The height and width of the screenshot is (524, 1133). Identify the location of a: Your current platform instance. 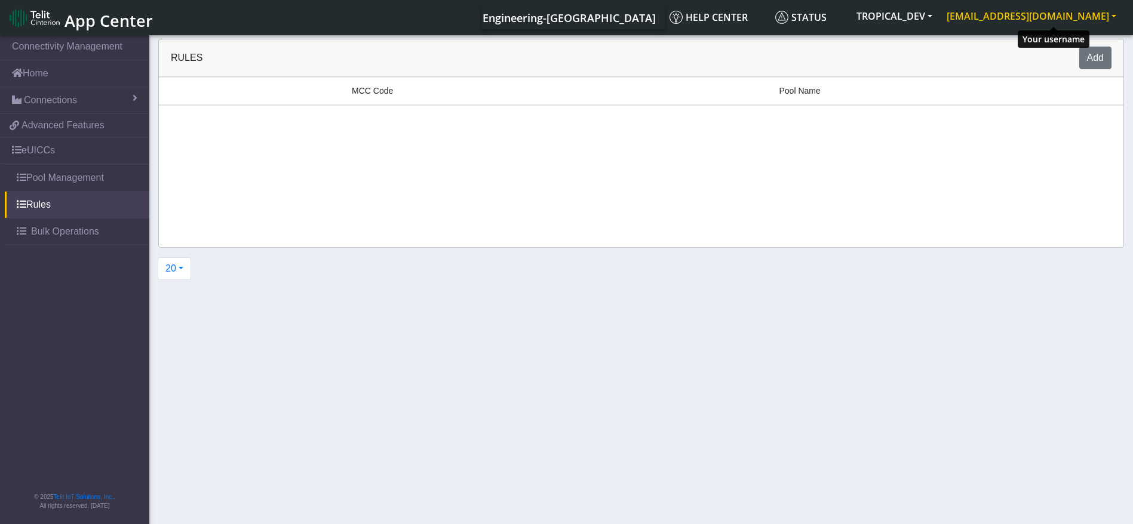
(569, 17).